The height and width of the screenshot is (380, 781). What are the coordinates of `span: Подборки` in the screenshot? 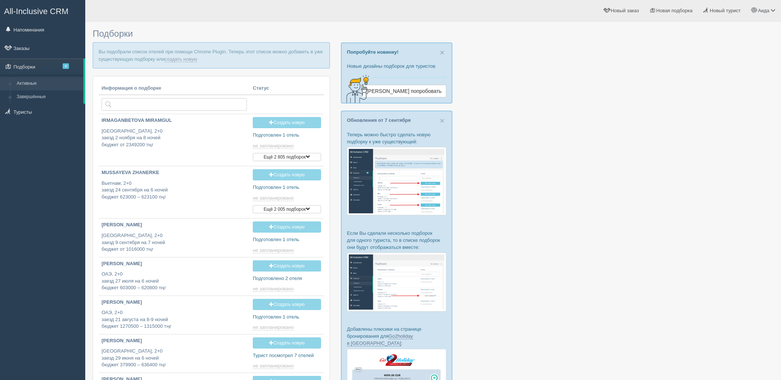 It's located at (113, 33).